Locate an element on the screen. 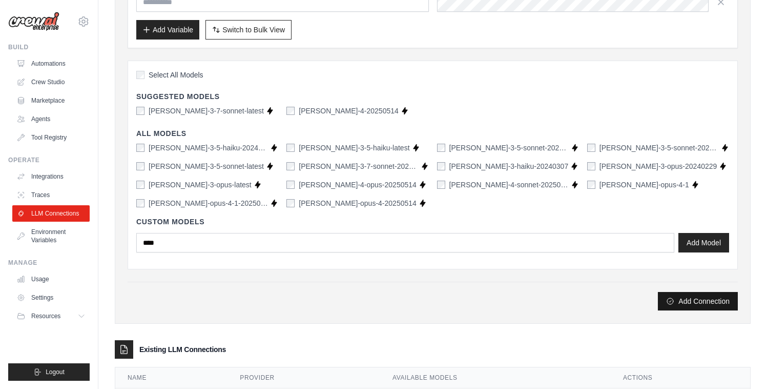 Image resolution: width=767 pixels, height=389 pixels. a: Traces is located at coordinates (51, 195).